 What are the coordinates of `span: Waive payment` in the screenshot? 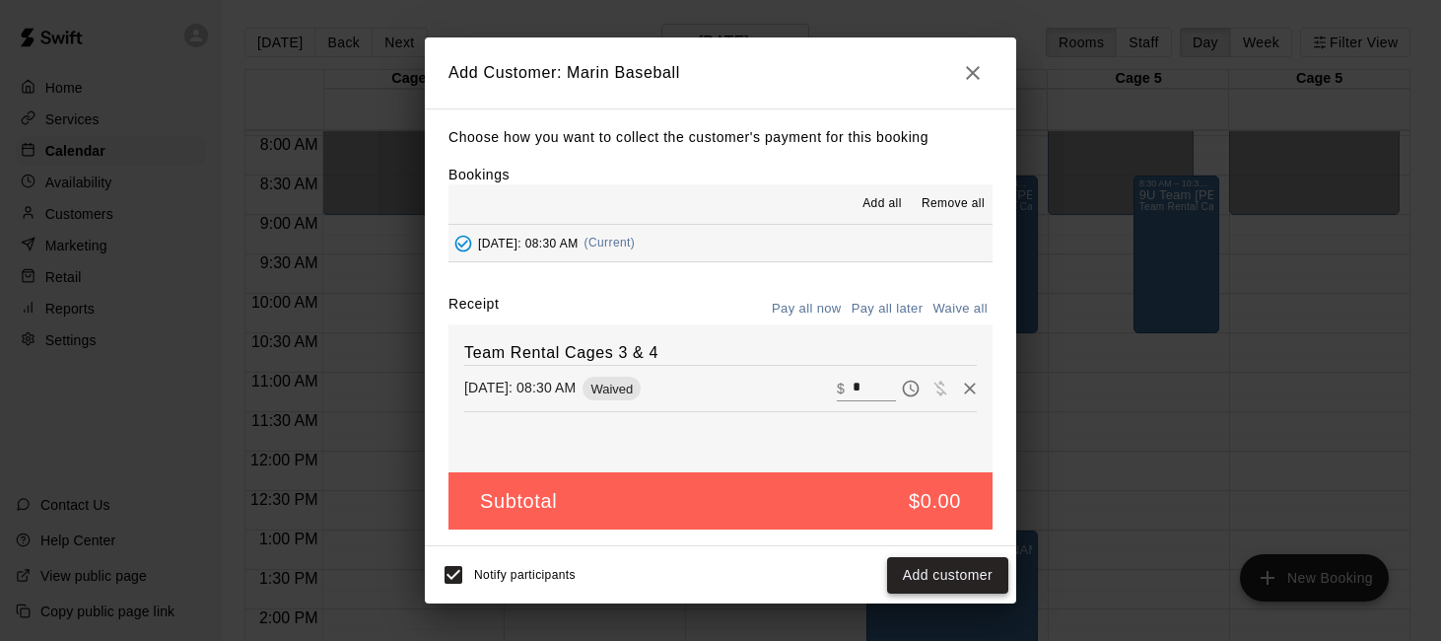 It's located at (940, 386).